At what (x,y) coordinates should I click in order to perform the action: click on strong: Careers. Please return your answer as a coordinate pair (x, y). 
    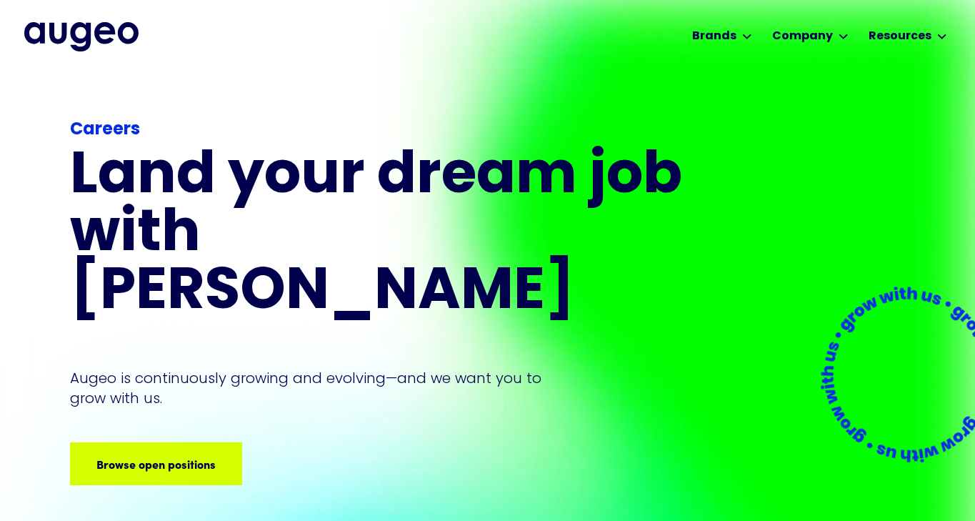
    Looking at the image, I should click on (105, 130).